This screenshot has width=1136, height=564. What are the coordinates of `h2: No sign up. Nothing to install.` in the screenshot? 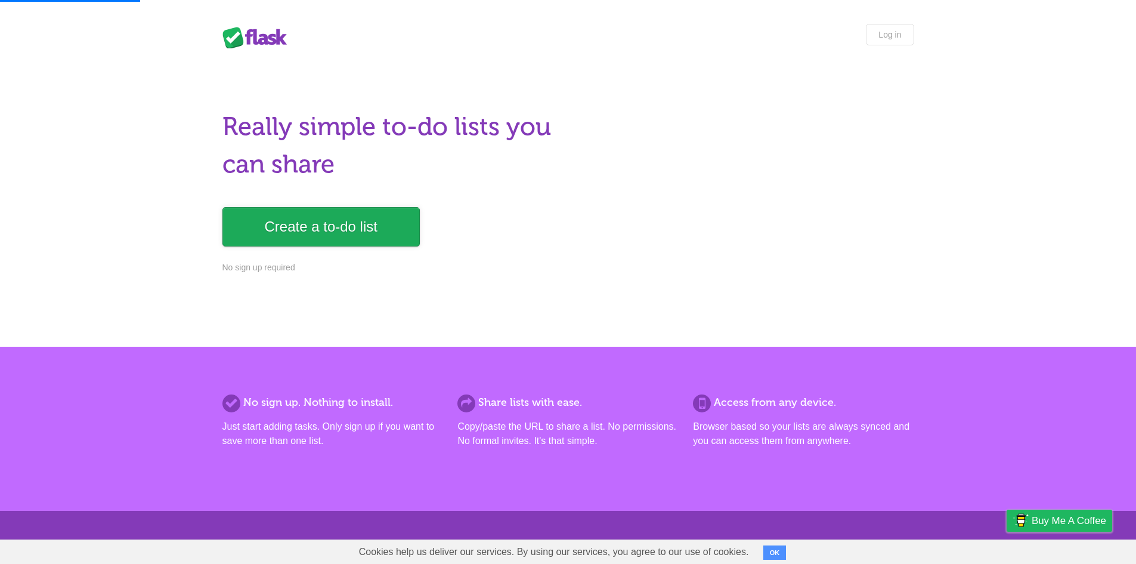 It's located at (333, 402).